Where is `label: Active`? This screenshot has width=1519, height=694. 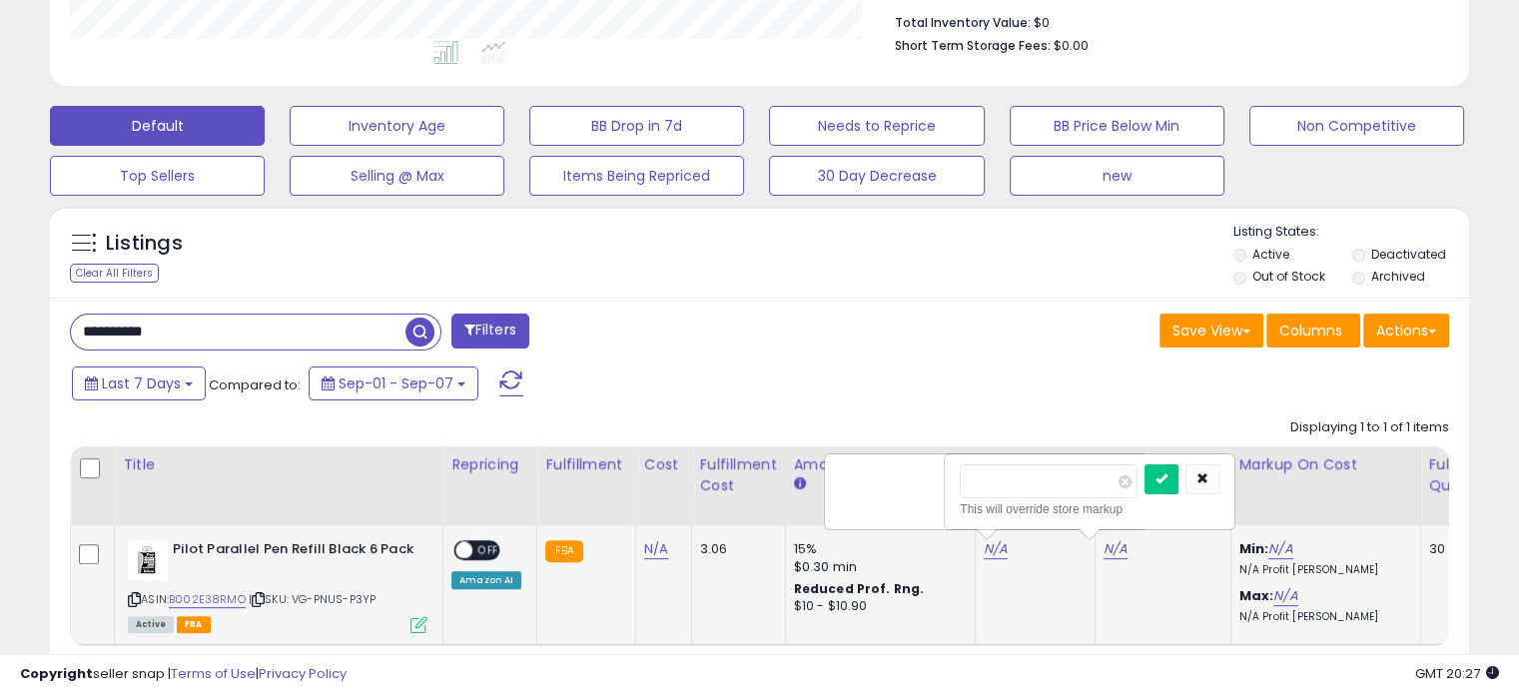
label: Active is located at coordinates (1270, 254).